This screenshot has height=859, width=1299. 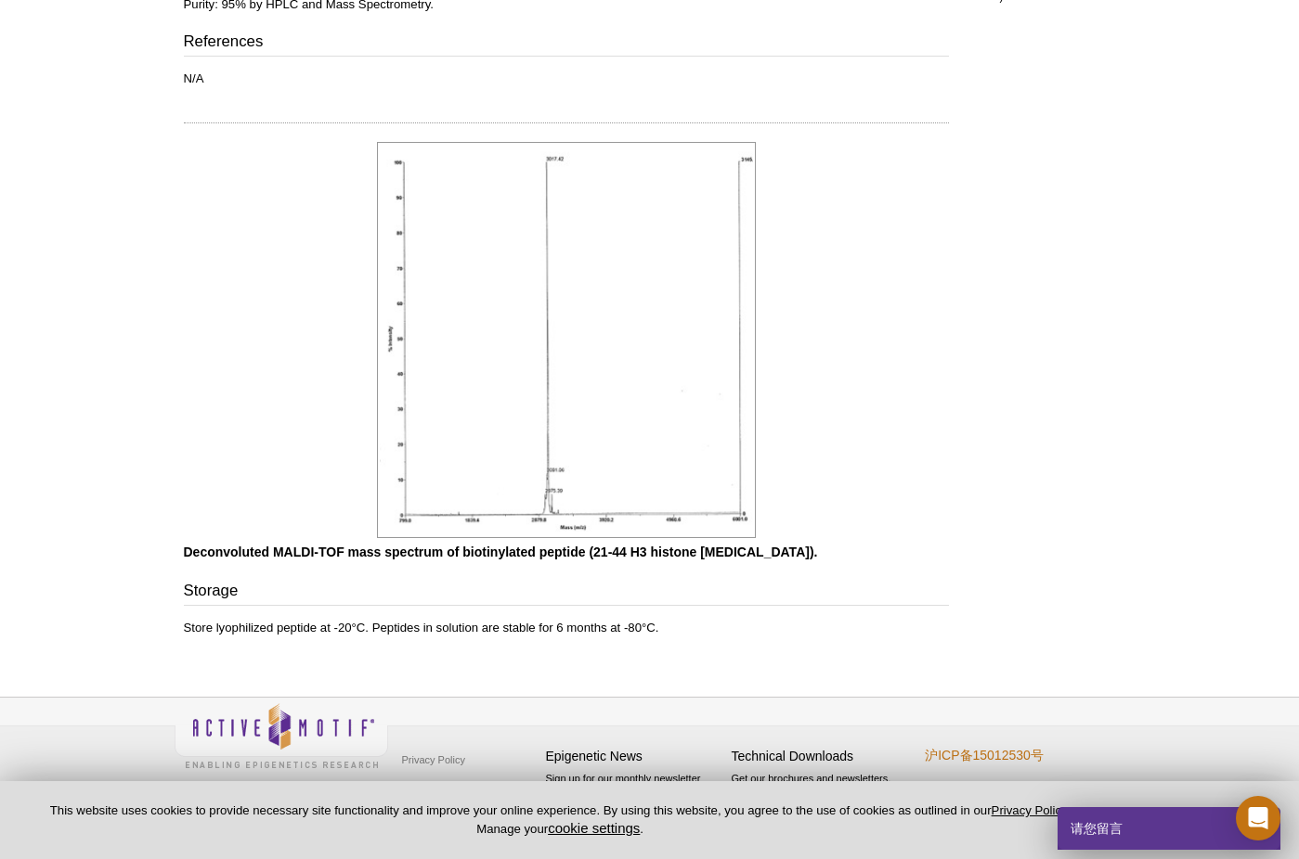 I want to click on a: Terms & Conditions, so click(x=446, y=788).